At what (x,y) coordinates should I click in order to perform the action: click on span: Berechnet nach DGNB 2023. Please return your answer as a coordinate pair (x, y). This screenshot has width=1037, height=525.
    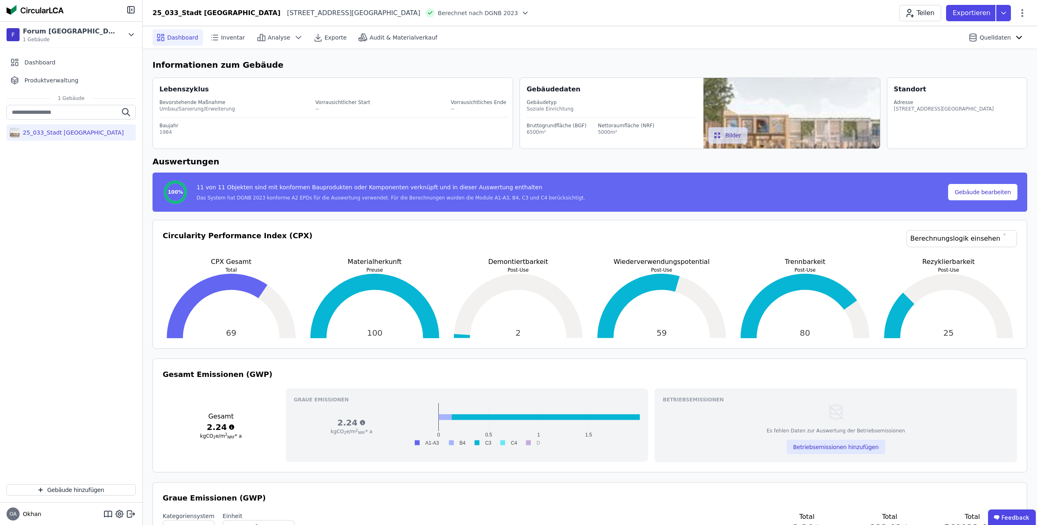
    Looking at the image, I should click on (478, 13).